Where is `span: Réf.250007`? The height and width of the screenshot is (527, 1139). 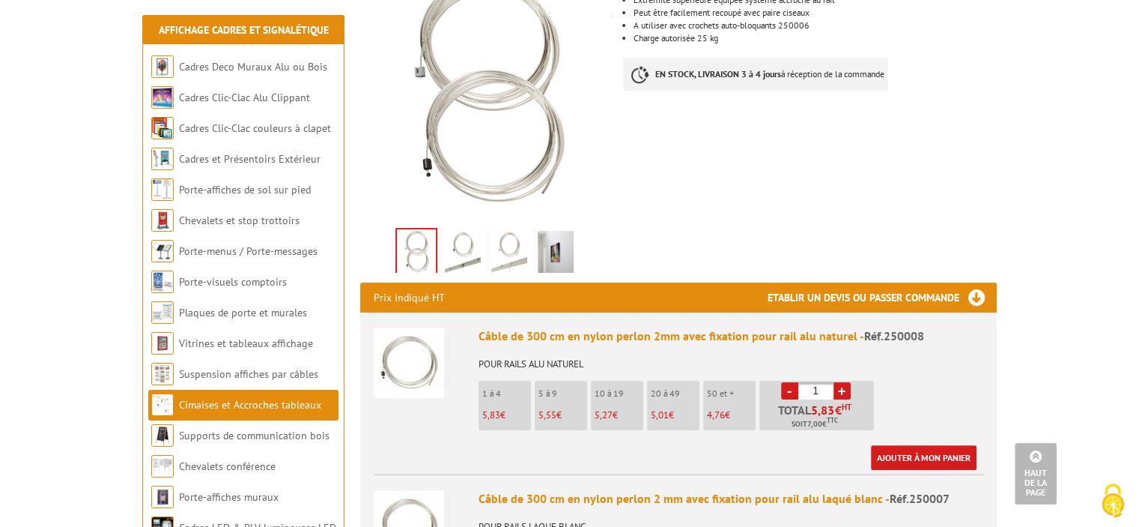
span: Réf.250007 is located at coordinates (920, 498).